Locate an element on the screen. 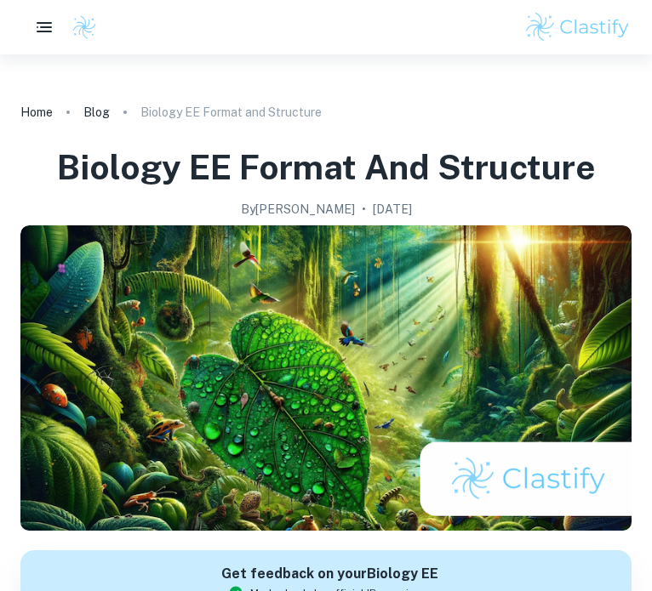 The width and height of the screenshot is (652, 591). p: Biology EE Format and Structure is located at coordinates (231, 112).